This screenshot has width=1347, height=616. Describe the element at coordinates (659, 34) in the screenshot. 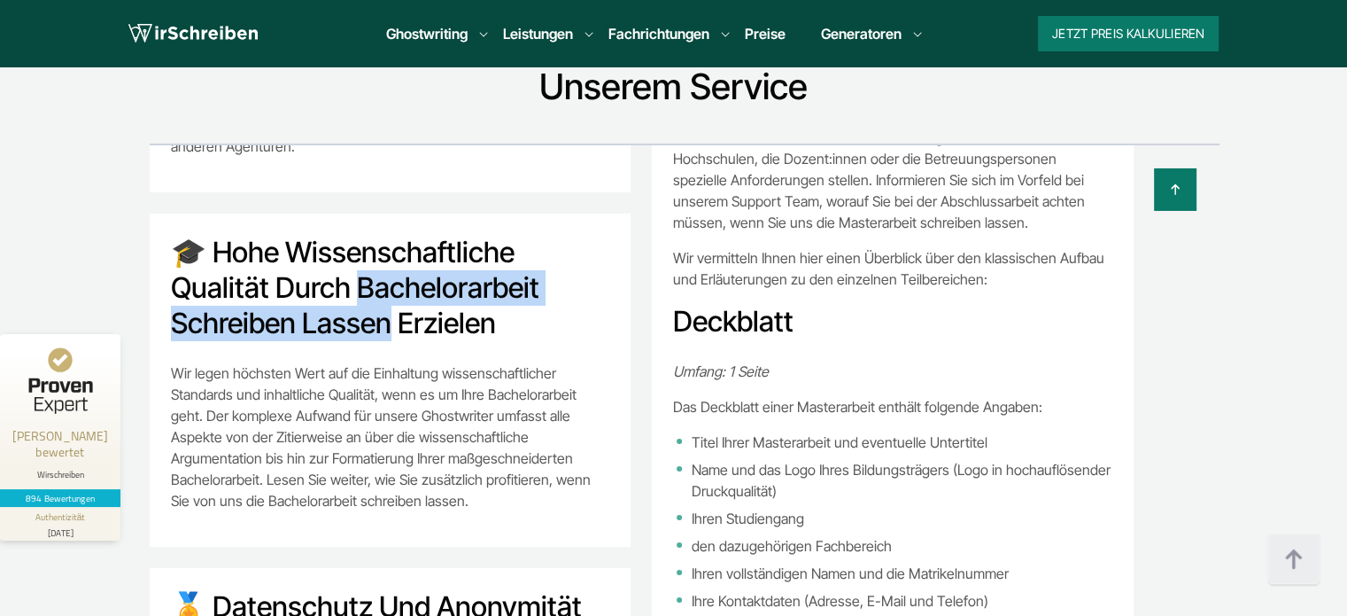

I see `a: Fachrichtungen` at that location.